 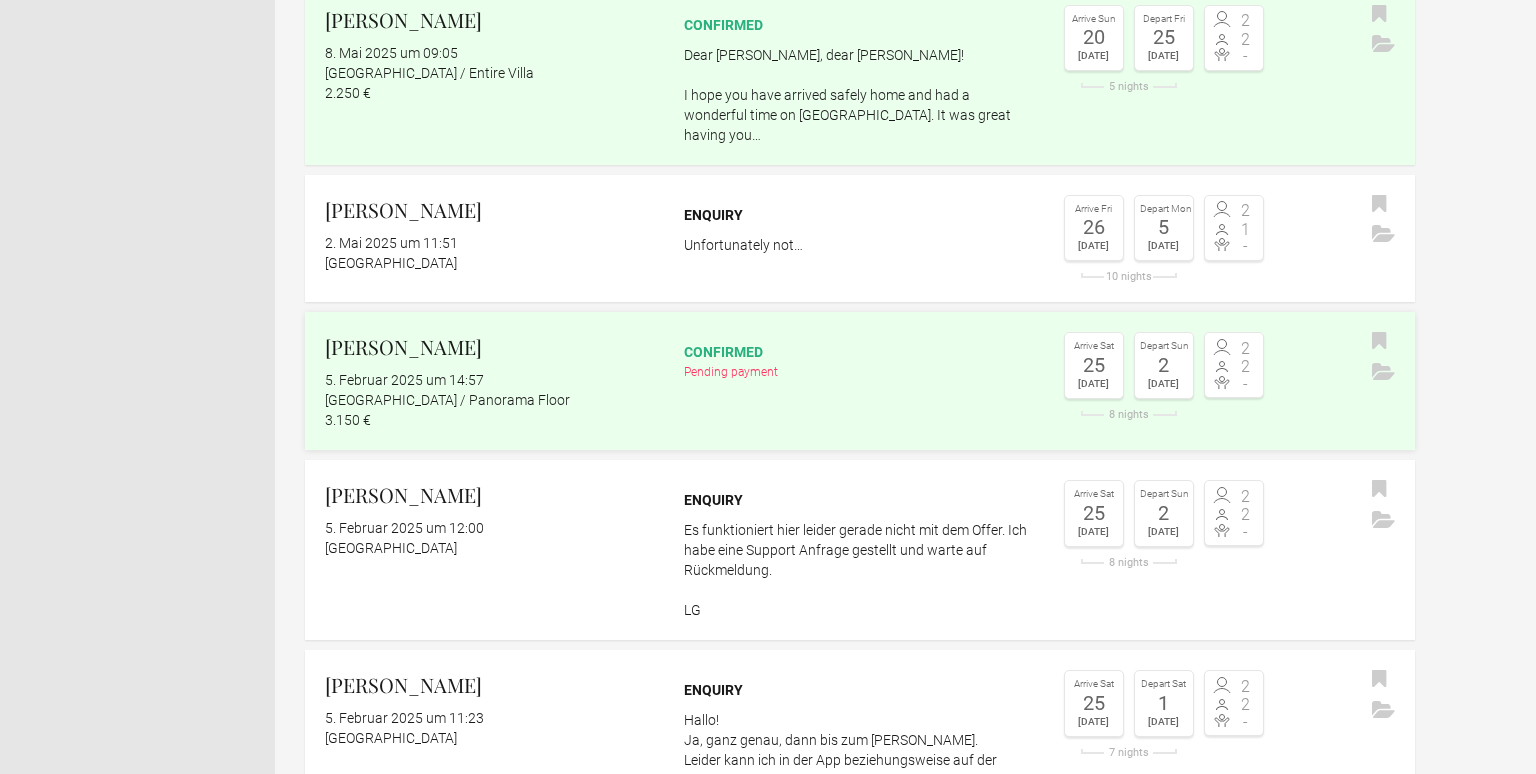 I want to click on div: 5, so click(x=1164, y=227).